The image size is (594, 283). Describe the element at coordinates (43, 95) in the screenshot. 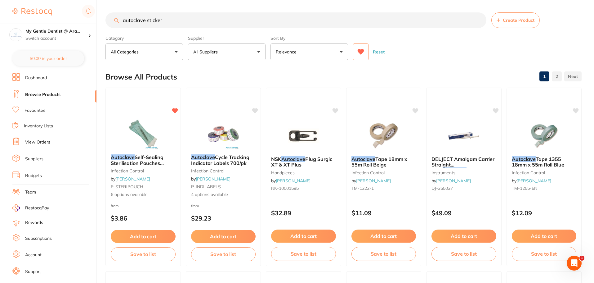

I see `a: Browse Products` at that location.